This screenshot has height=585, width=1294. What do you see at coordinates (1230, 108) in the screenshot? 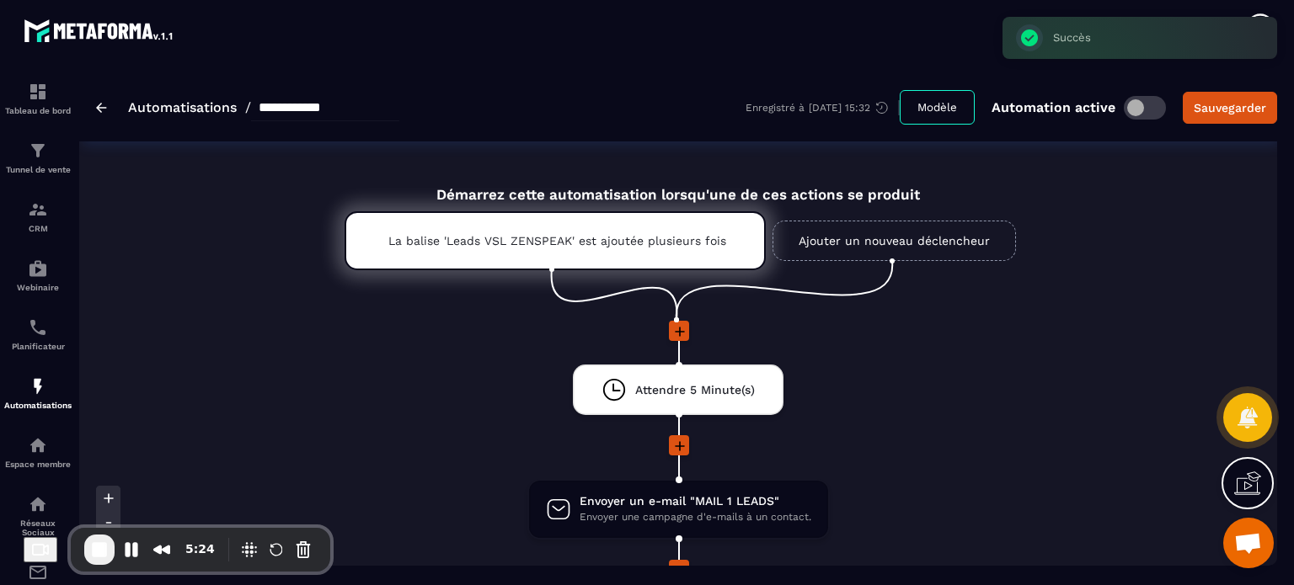
I see `div: Sauvegarder` at bounding box center [1230, 108].